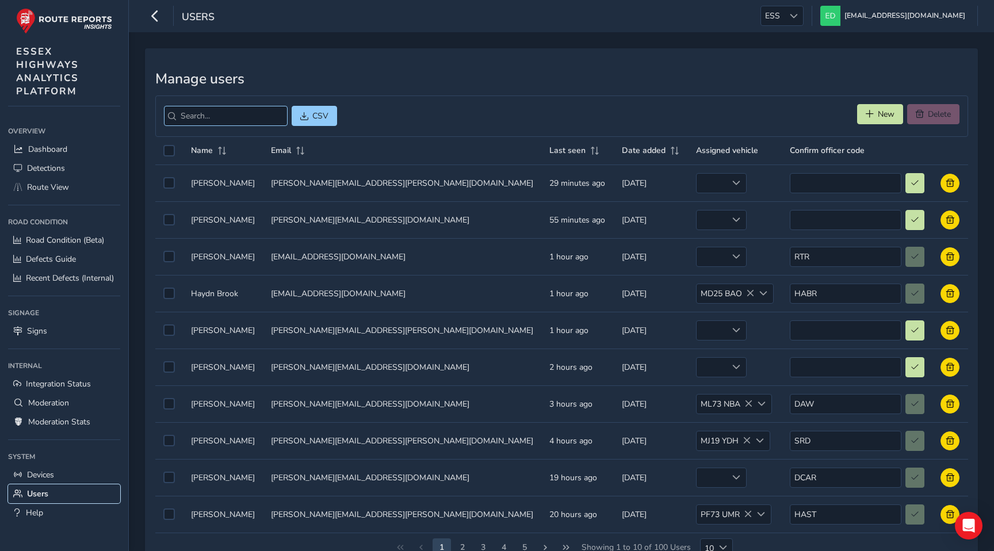 The height and width of the screenshot is (551, 994). I want to click on button: CSV, so click(314, 116).